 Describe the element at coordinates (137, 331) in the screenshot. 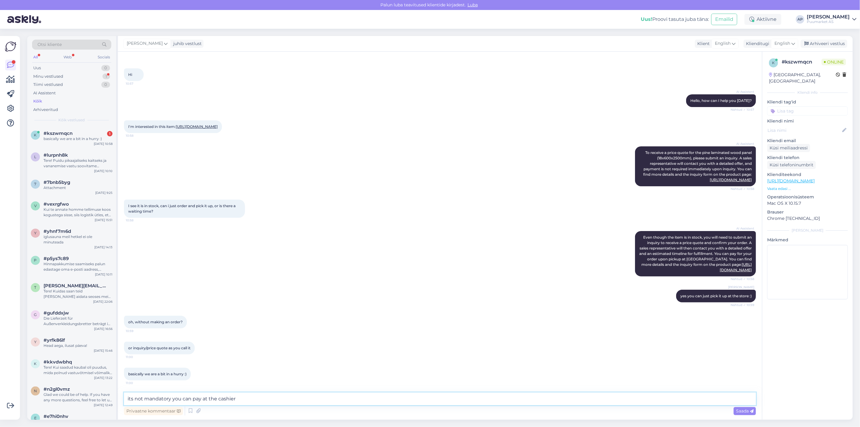

I see `span: 10:59` at that location.